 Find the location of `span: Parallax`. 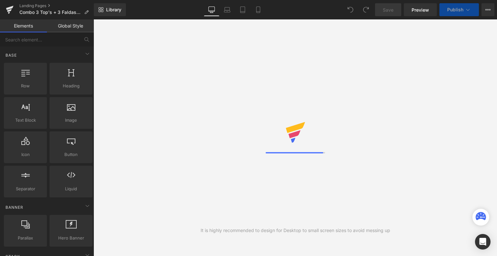

span: Parallax is located at coordinates (25, 238).